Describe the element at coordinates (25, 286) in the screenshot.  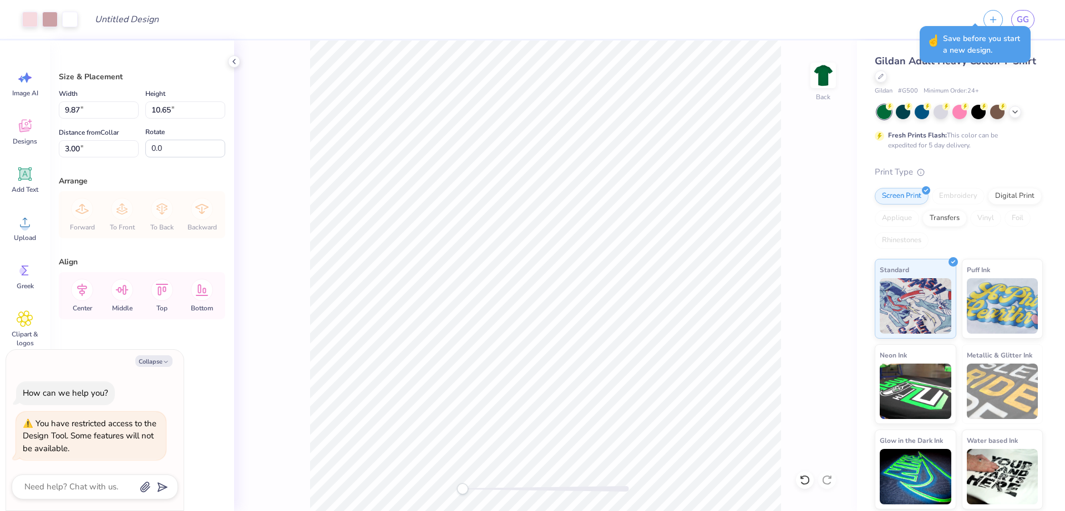
I see `span: Greek` at that location.